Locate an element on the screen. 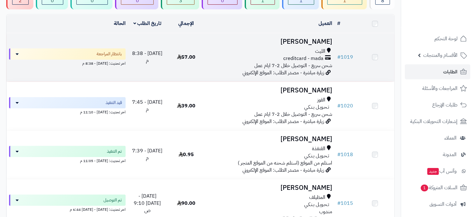 The image size is (474, 217). span: 90.00 is located at coordinates (186, 203).